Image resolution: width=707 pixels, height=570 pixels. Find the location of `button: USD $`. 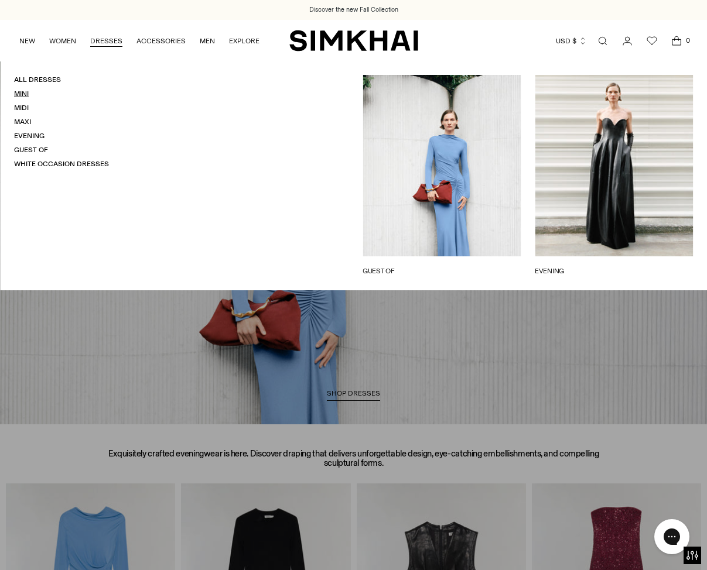

button: USD $ is located at coordinates (571, 41).